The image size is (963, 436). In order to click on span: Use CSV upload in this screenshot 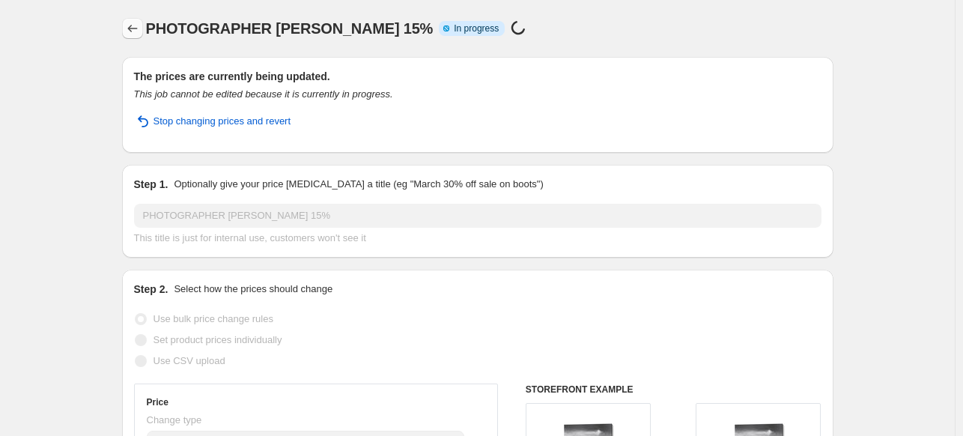, I will do `click(189, 360)`.